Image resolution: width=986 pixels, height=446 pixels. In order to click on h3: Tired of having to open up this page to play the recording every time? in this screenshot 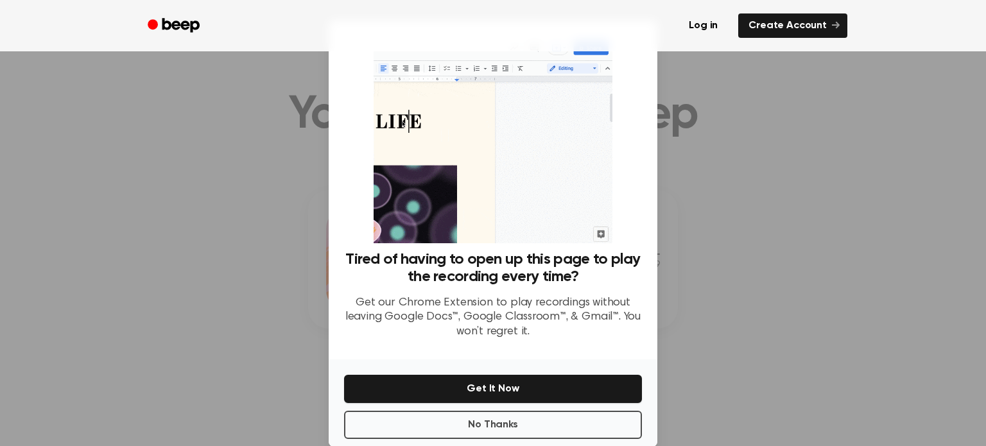, I will do `click(493, 268)`.